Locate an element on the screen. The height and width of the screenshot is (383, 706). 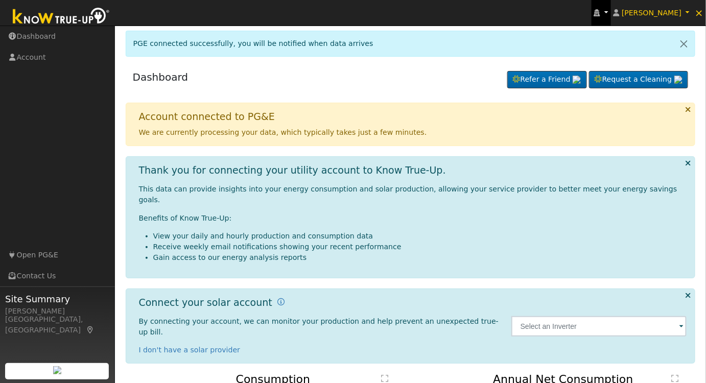
span: By connecting your account, we can monitor your production and help prevent an unexpected true-up... is located at coordinates (319, 326).